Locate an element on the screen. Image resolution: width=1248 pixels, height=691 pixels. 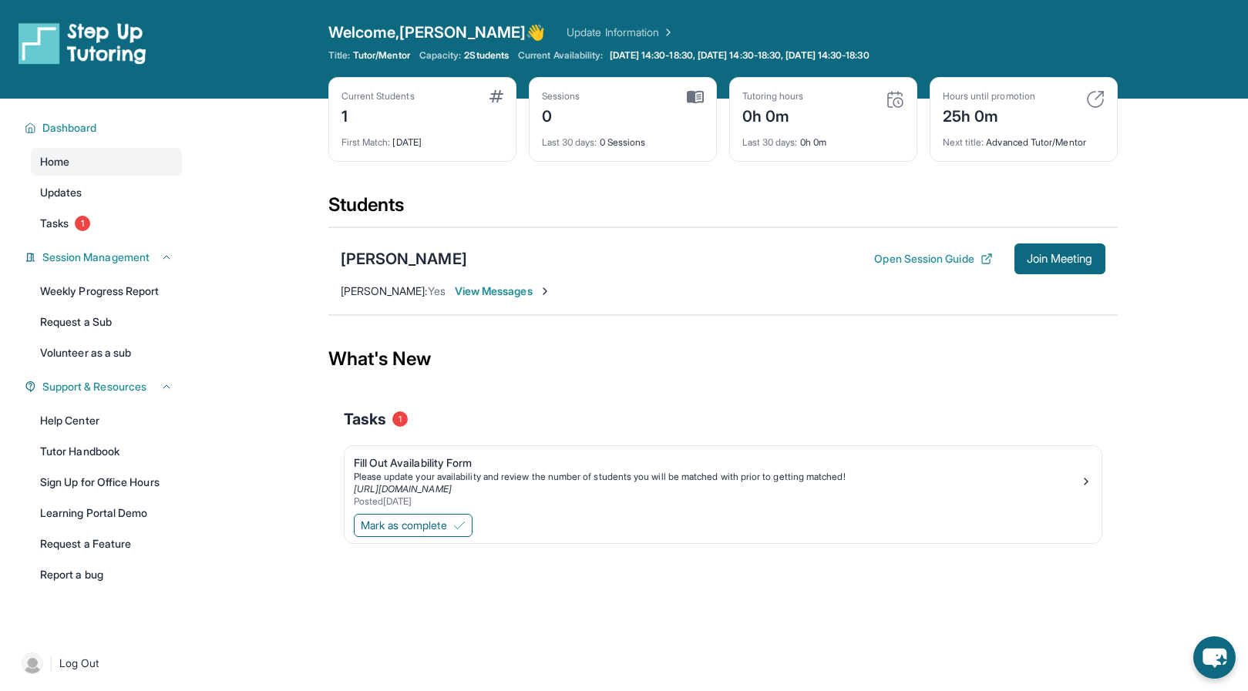
div: Please update your availability and review the number of students you will be matched with prior ... is located at coordinates (717, 477).